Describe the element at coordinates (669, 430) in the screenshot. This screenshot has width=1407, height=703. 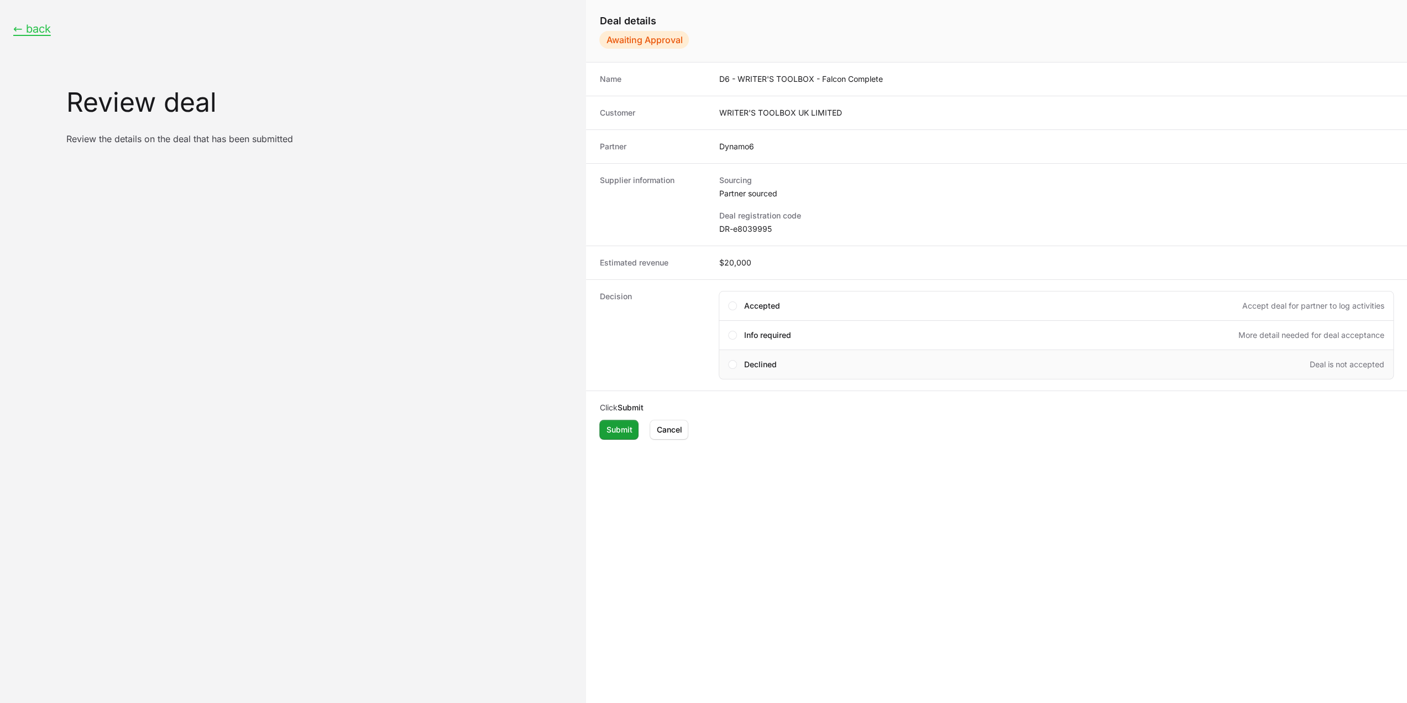
I see `button: Cancel` at that location.